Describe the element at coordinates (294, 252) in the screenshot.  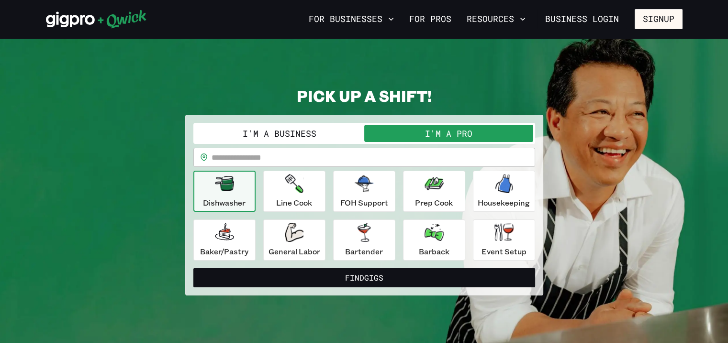
I see `p: General Labor` at that location.